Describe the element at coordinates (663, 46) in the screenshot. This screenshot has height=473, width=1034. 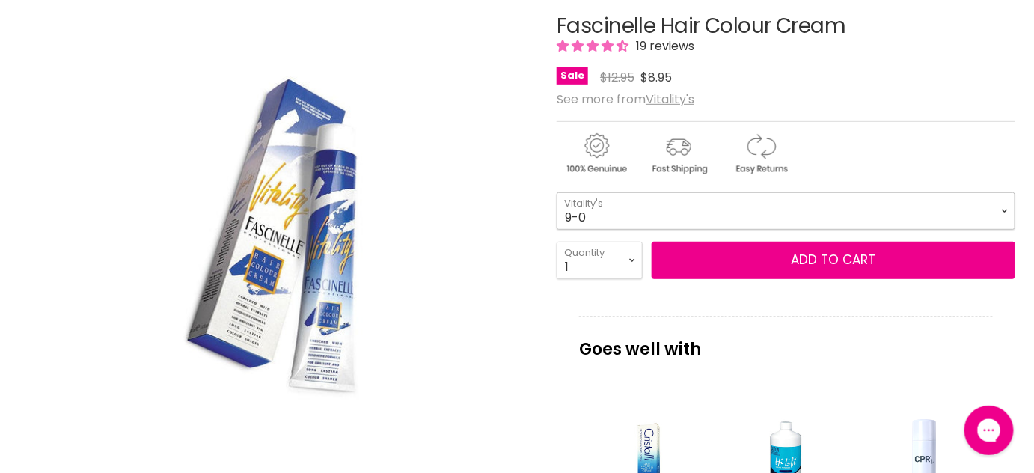
I see `span: 19 reviews` at that location.